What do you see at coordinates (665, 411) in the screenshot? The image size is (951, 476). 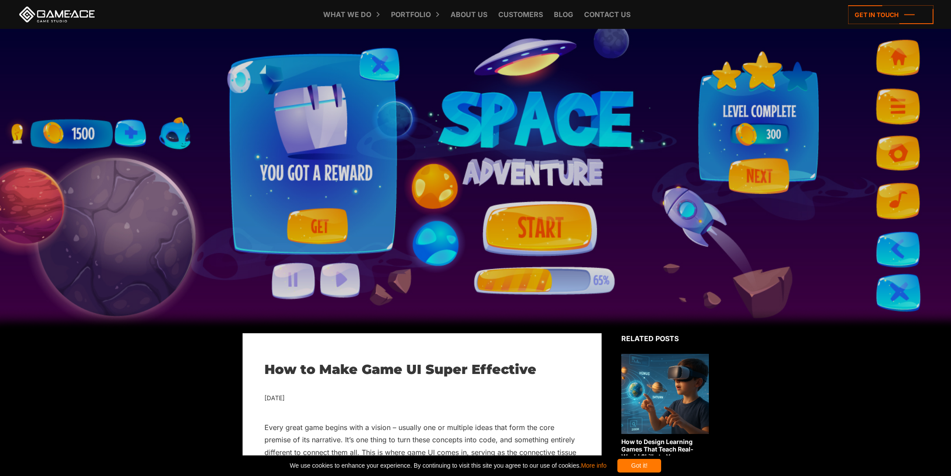 I see `a: How to Design Learning Games That Teach Real-World Skills to Young Learners` at bounding box center [665, 411].